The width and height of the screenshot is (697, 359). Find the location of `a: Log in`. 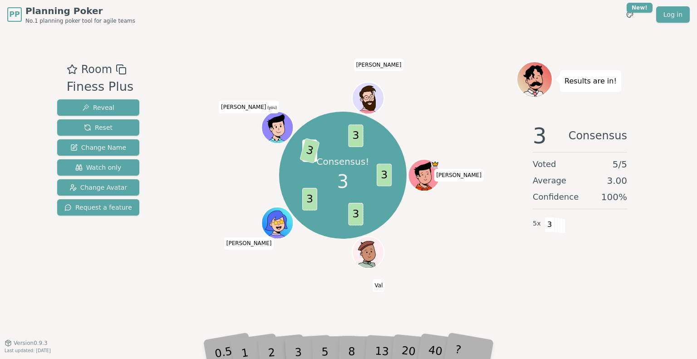

a: Log in is located at coordinates (673, 15).